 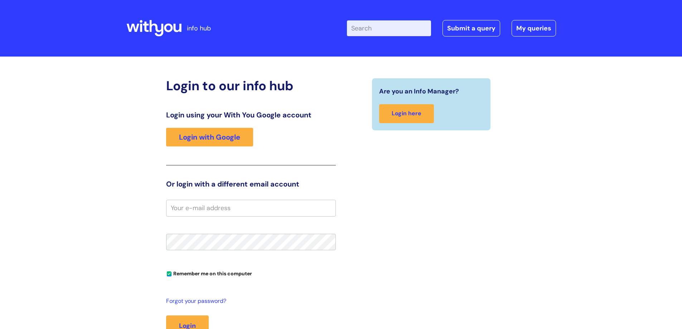 I want to click on input: Remember me on this computer, so click(x=169, y=274).